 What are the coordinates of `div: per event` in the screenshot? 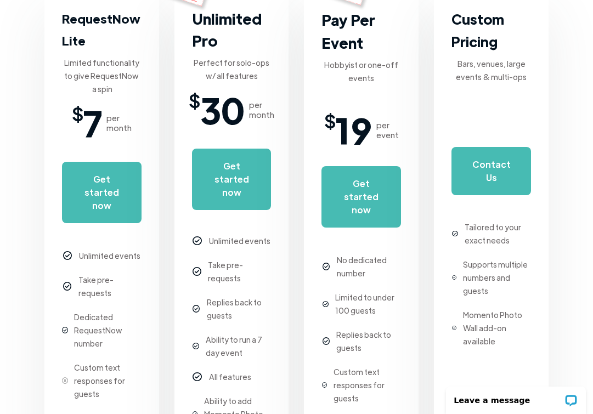 It's located at (387, 130).